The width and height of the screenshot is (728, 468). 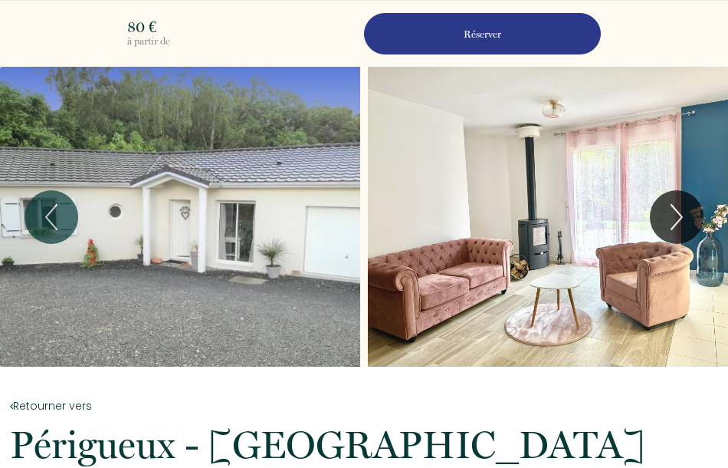 What do you see at coordinates (482, 34) in the screenshot?
I see `button: Réserver` at bounding box center [482, 34].